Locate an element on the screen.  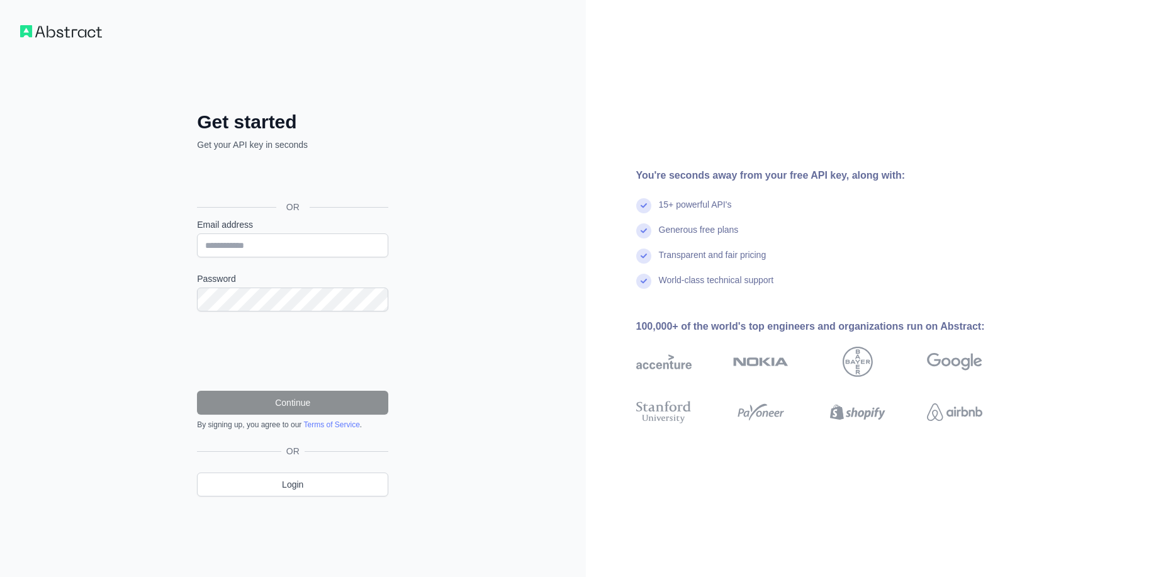
div: Generous free plans is located at coordinates (698, 236).